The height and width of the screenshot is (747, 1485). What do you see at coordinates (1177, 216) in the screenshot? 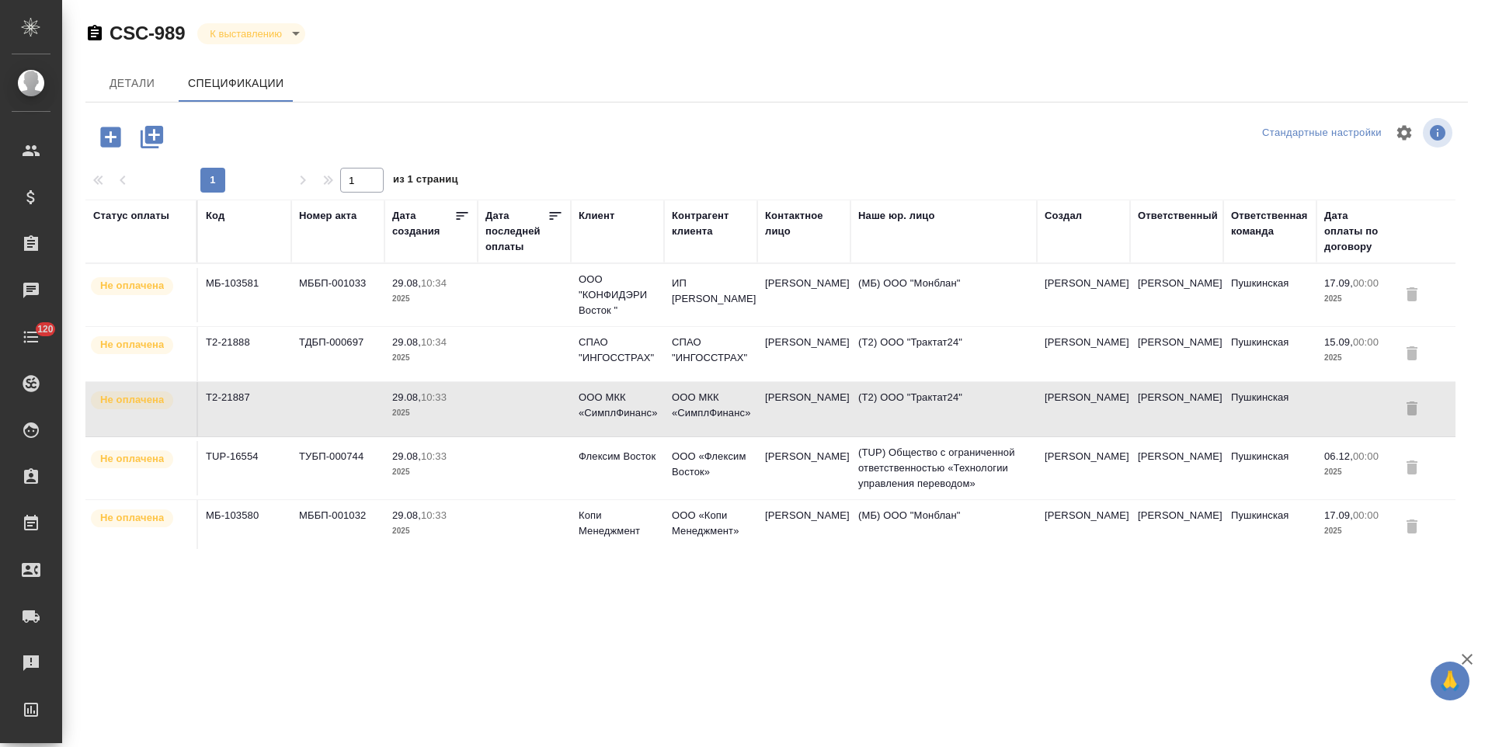
I see `div: Ответственный` at bounding box center [1177, 216].